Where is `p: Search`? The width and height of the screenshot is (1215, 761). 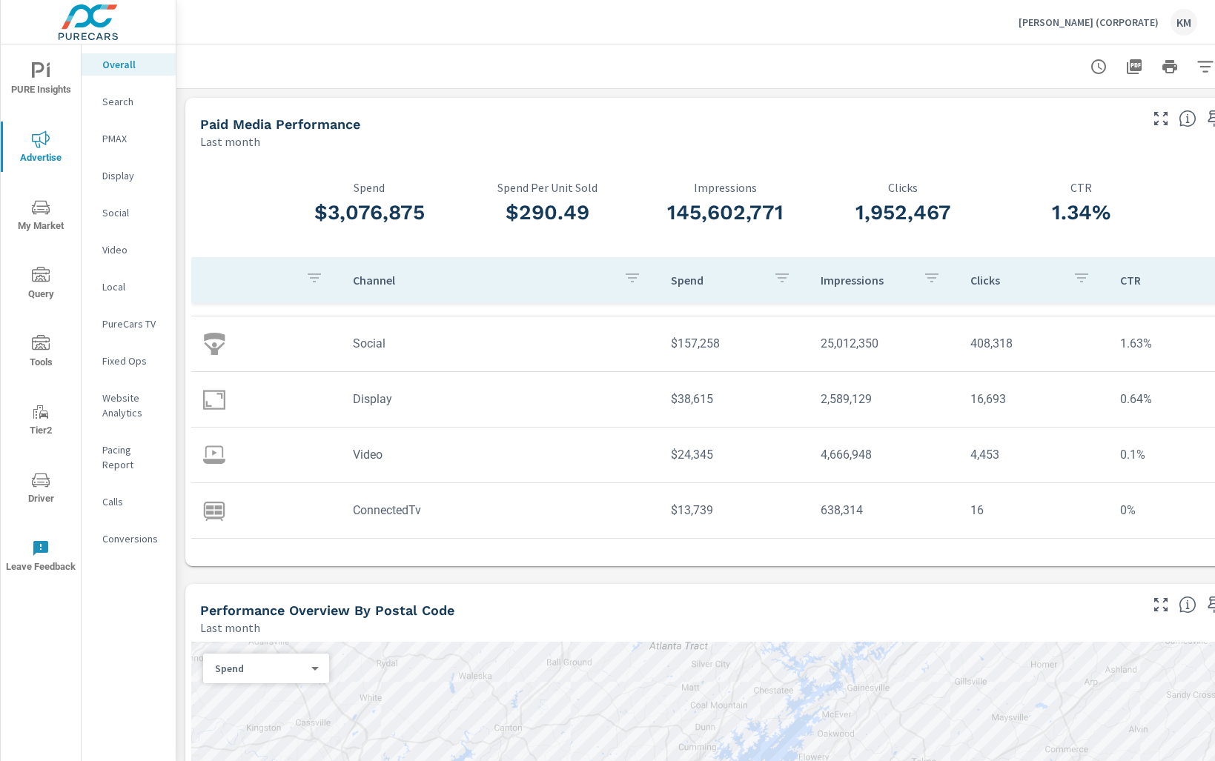 p: Search is located at coordinates (133, 102).